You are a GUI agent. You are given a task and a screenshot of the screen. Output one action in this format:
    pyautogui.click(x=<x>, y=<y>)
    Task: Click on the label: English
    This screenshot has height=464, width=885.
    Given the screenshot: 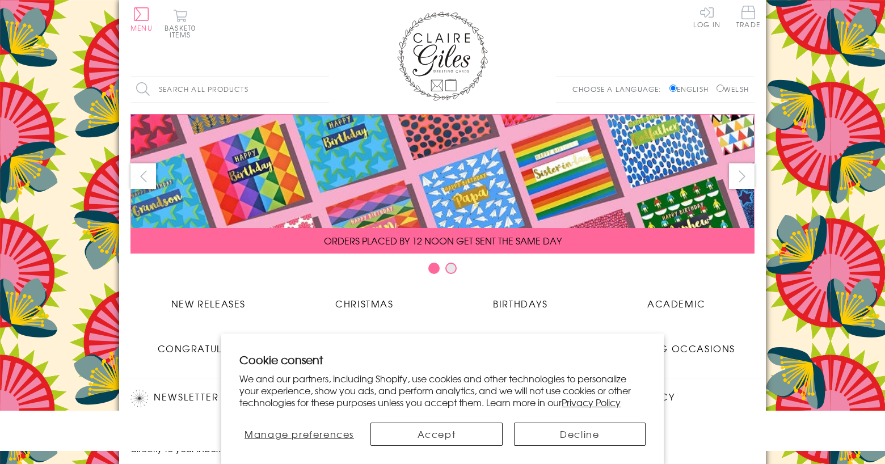 What is the action you would take?
    pyautogui.click(x=691, y=89)
    